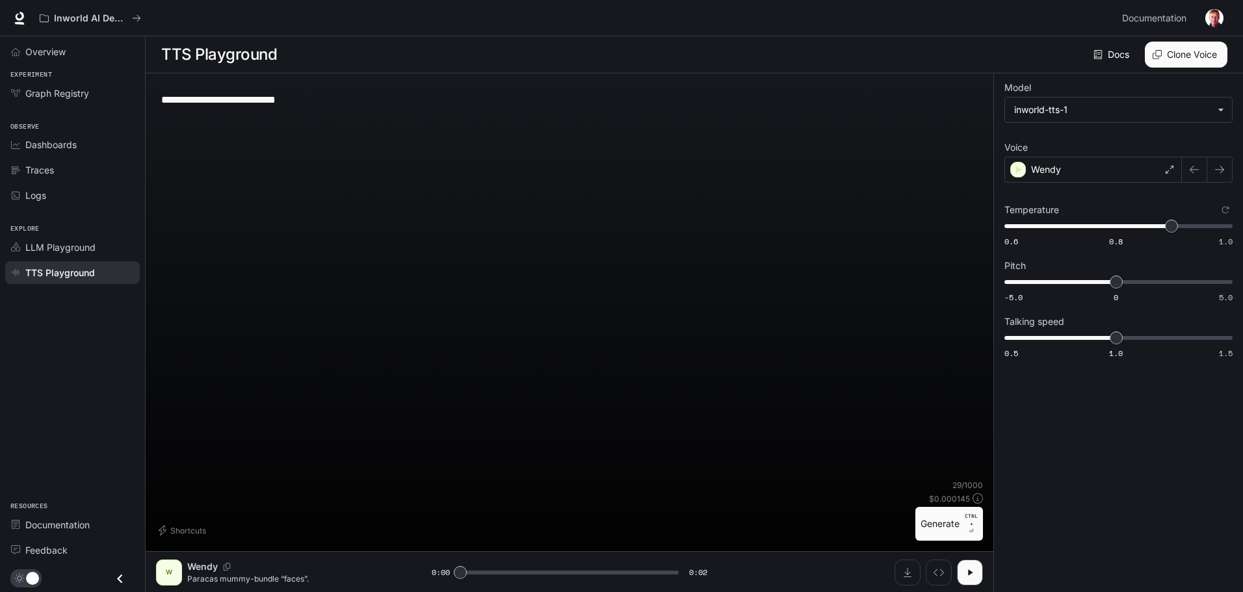 The height and width of the screenshot is (592, 1243). What do you see at coordinates (1225, 210) in the screenshot?
I see `button: Reset to default` at bounding box center [1225, 210].